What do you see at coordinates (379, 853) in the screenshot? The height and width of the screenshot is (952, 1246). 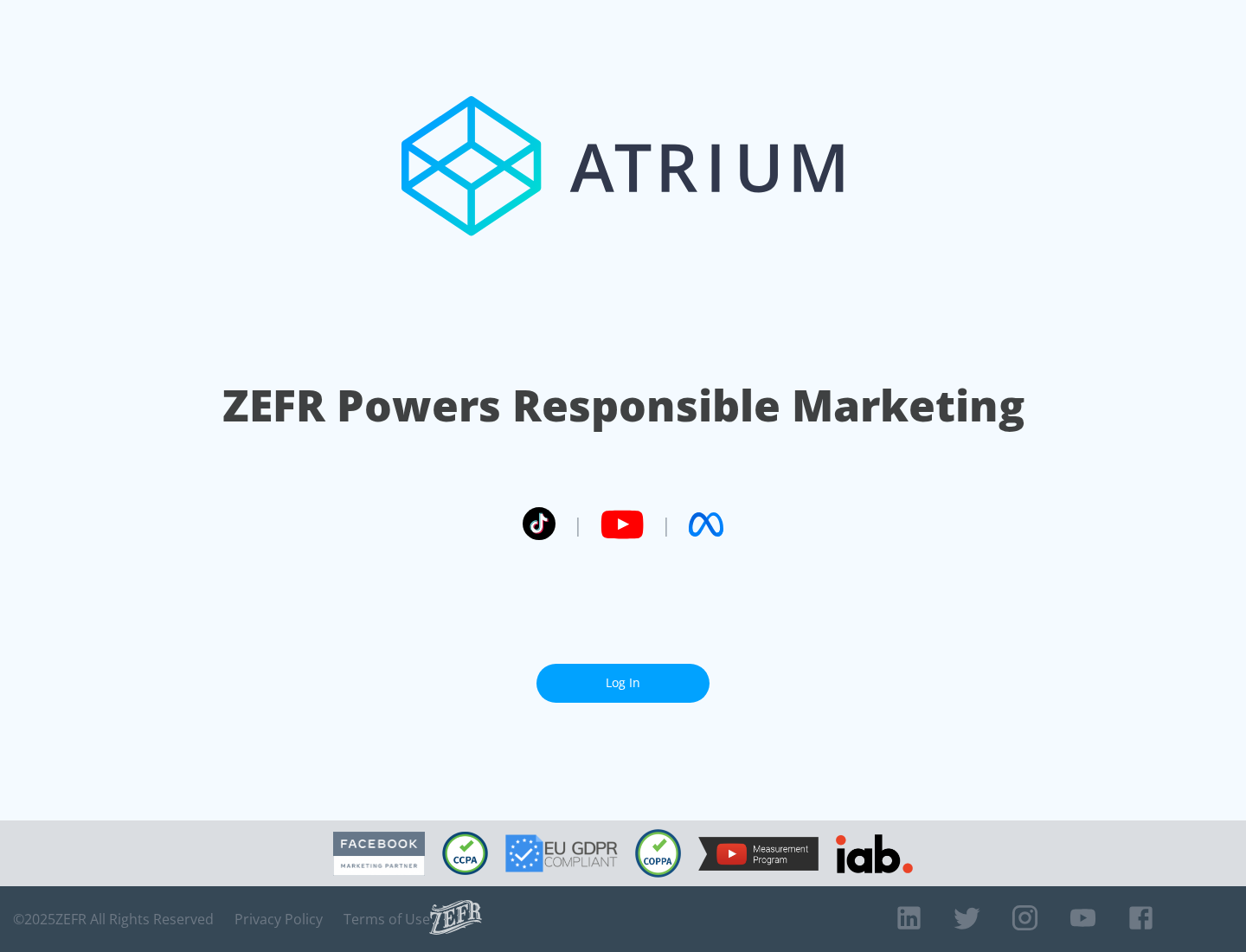 I see `img: Facebook Marketing Partner` at bounding box center [379, 853].